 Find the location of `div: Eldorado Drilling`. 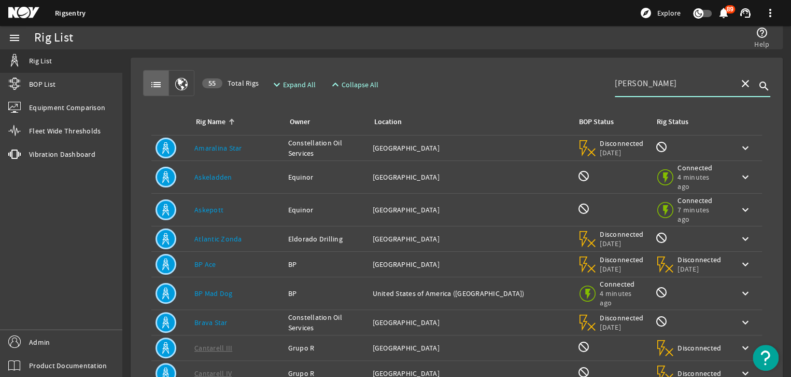

div: Eldorado Drilling is located at coordinates (326, 239).